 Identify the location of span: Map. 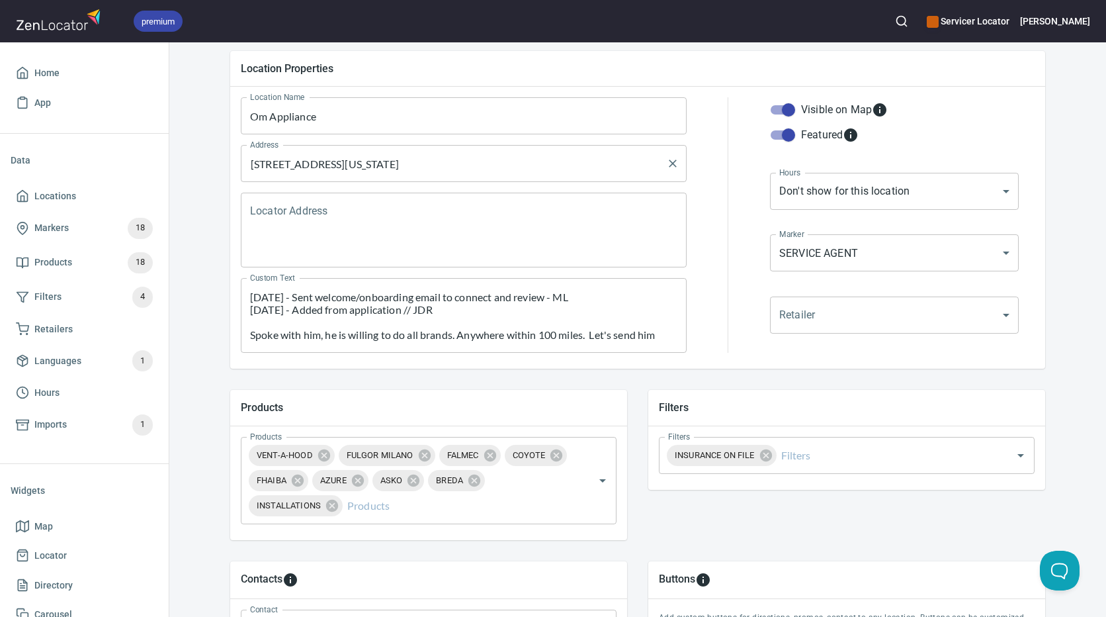
(44, 526).